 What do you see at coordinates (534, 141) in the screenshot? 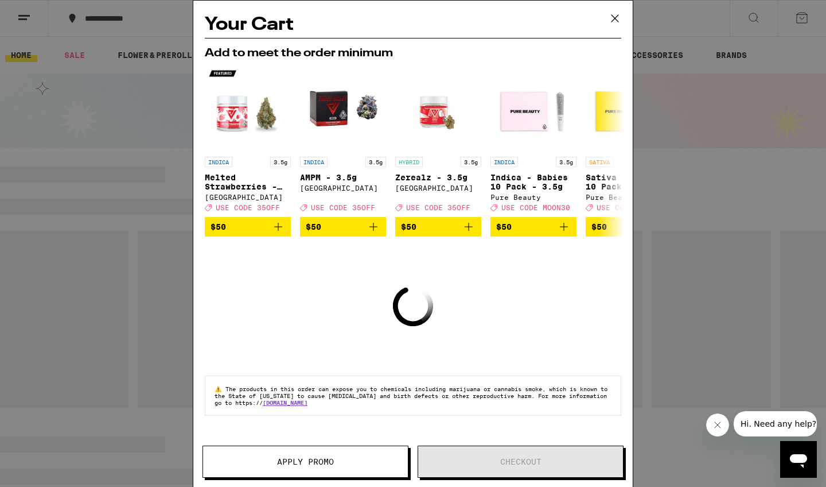
I see `a: Open page for Indica - Babies 10 Pack - 3.5g from Pure Beauty` at bounding box center [534, 141].